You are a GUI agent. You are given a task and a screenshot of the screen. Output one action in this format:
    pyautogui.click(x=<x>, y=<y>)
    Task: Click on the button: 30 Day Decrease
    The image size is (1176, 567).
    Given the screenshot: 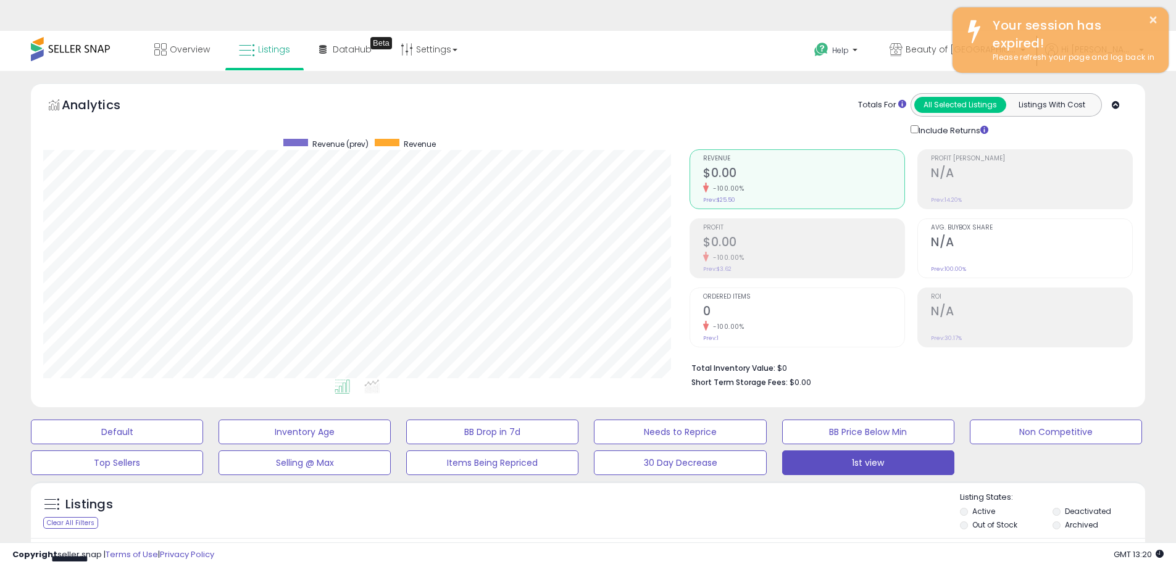 What is the action you would take?
    pyautogui.click(x=680, y=463)
    